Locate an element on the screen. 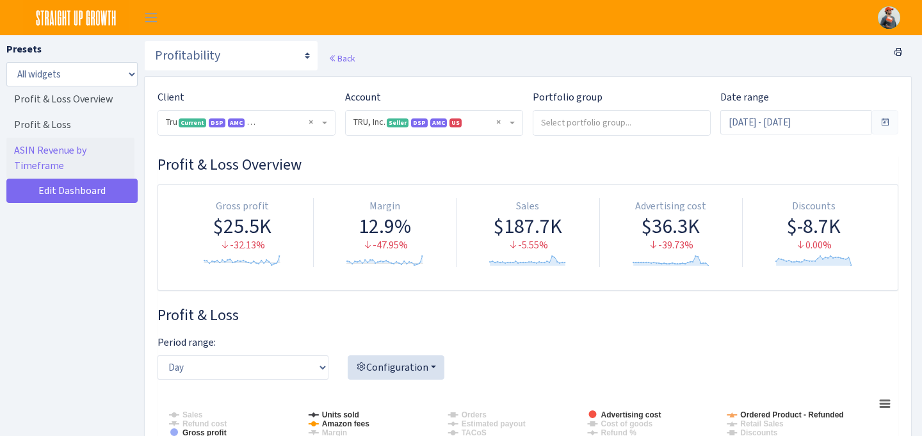  span: Seller is located at coordinates (398, 123).